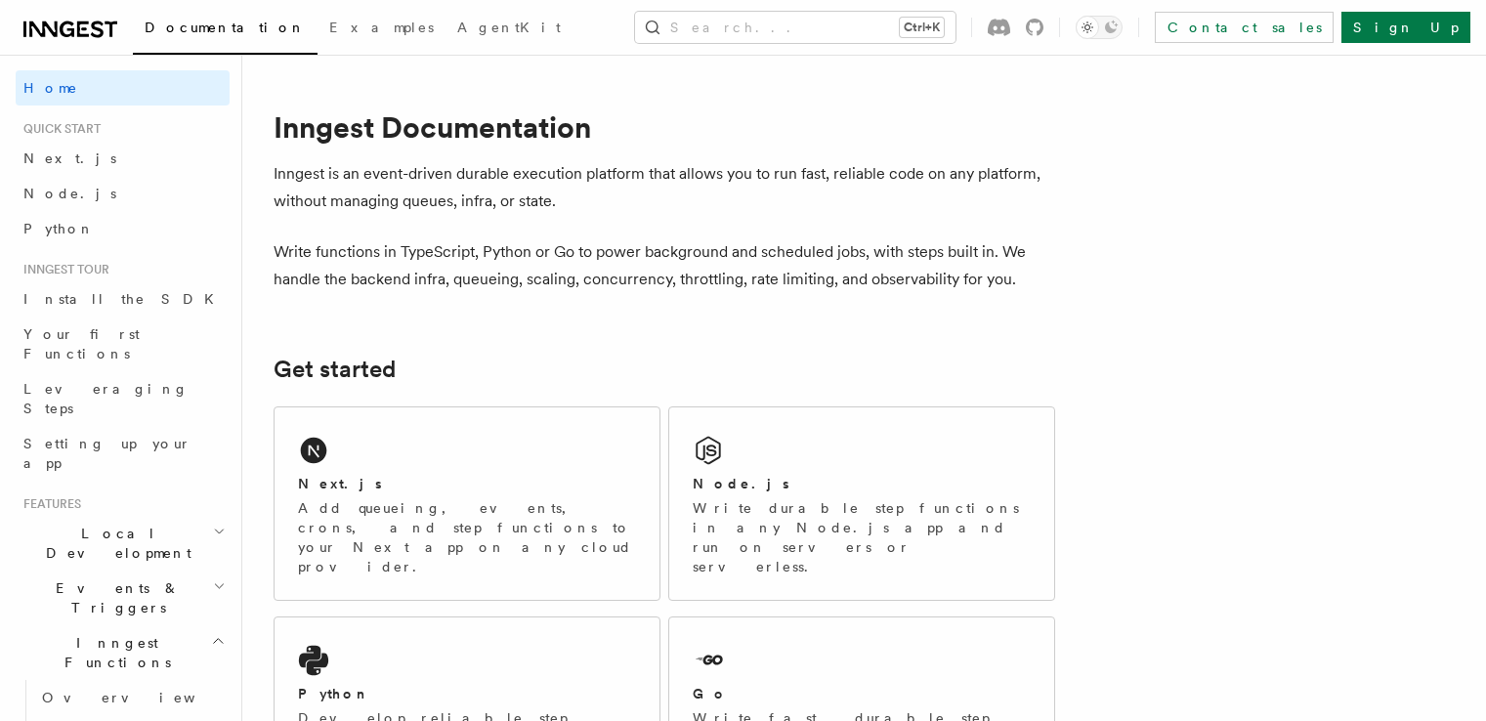 This screenshot has height=721, width=1486. Describe the element at coordinates (225, 27) in the screenshot. I see `span: Documentation` at that location.